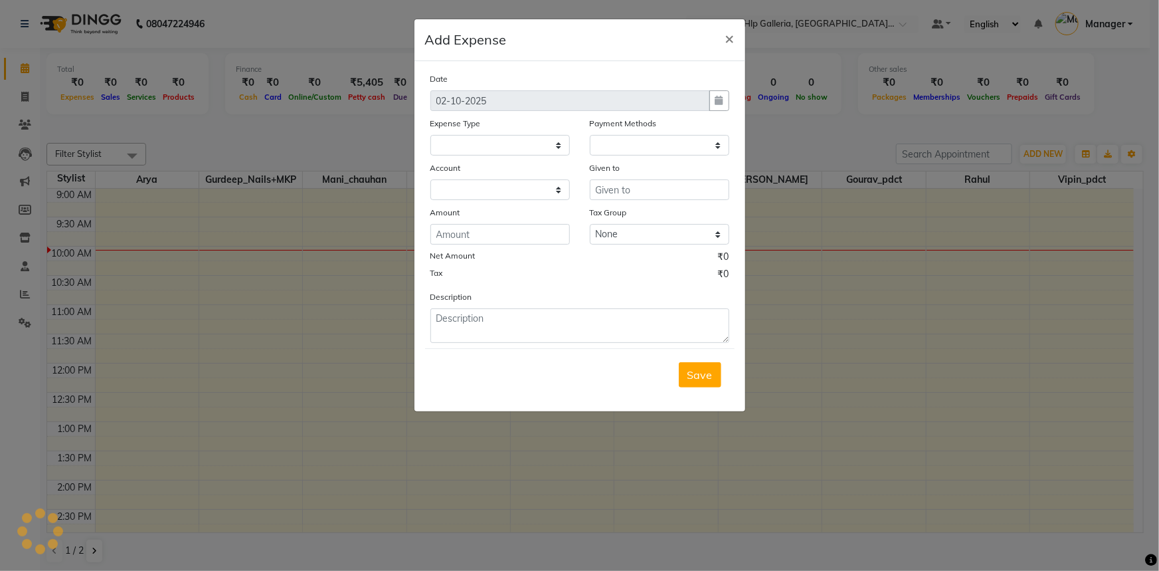  Describe the element at coordinates (466, 40) in the screenshot. I see `h5: Add Expense` at that location.